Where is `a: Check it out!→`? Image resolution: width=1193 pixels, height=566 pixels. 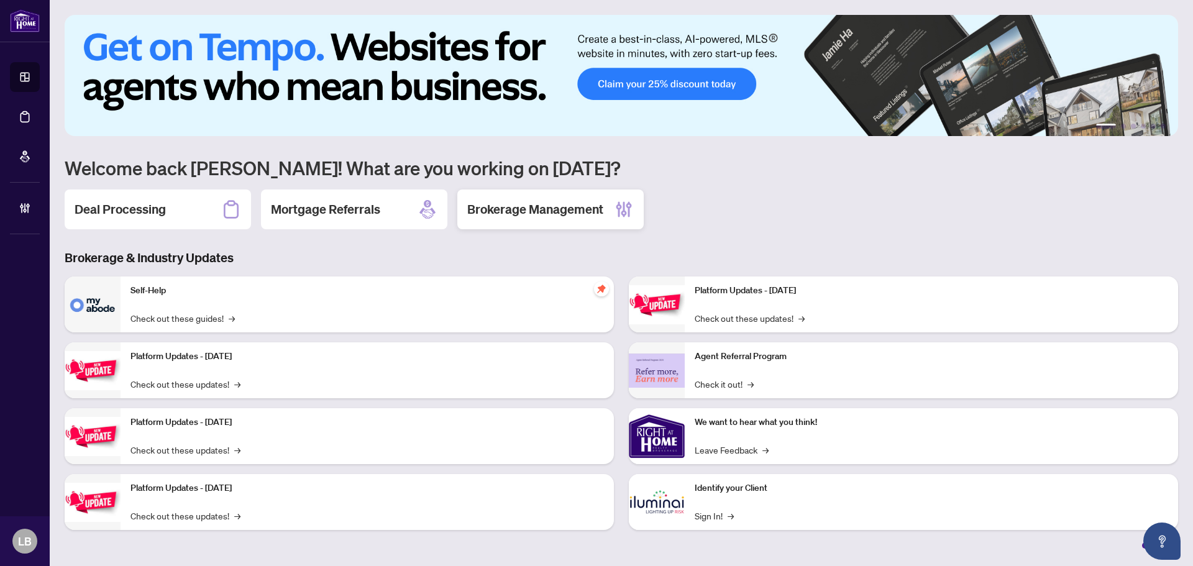
a: Check it out!→ is located at coordinates (724, 384).